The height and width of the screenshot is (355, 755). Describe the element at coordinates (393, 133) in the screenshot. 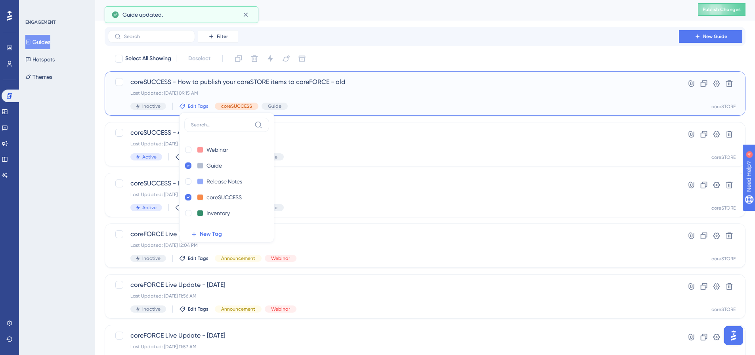

I see `span: coreSUCCESS - 4473 Report` at that location.